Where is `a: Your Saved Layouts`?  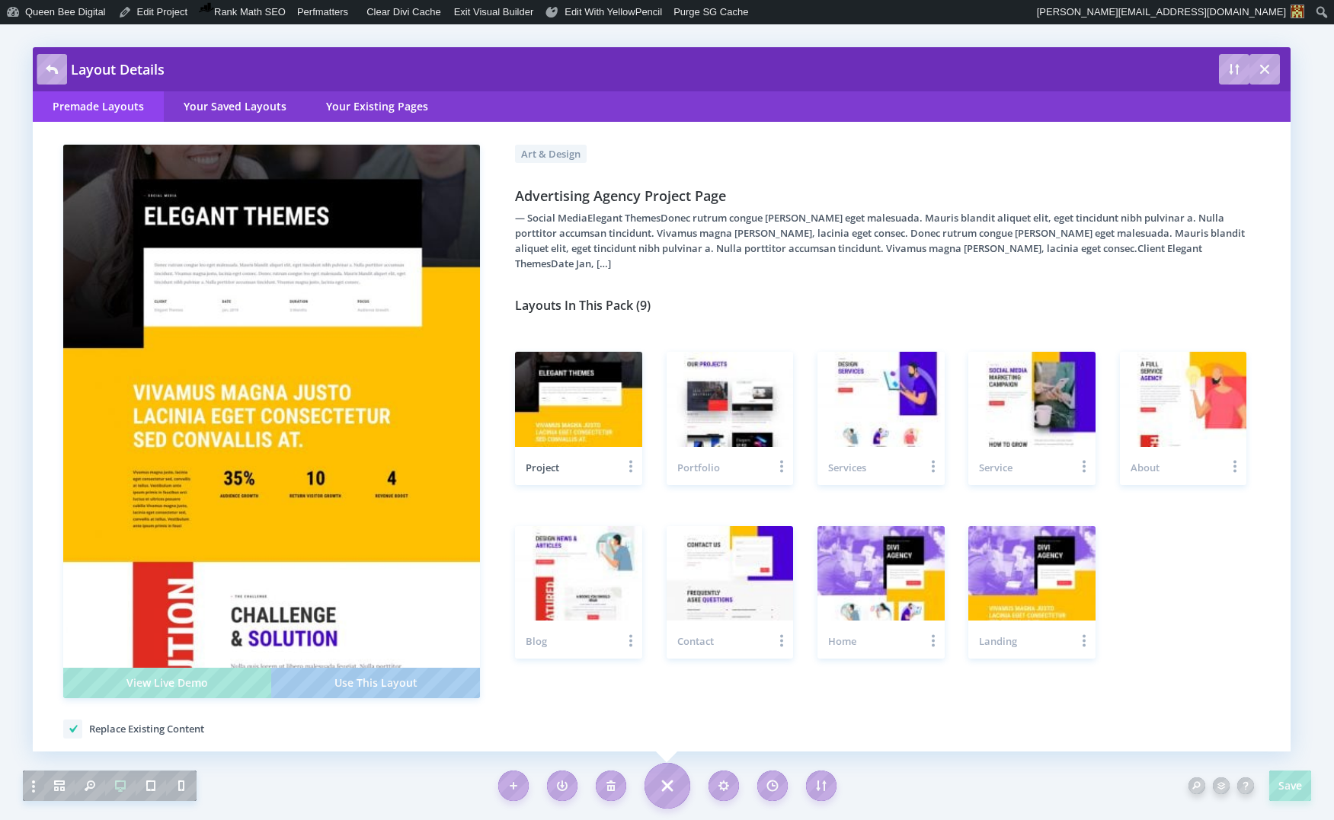 a: Your Saved Layouts is located at coordinates (235, 107).